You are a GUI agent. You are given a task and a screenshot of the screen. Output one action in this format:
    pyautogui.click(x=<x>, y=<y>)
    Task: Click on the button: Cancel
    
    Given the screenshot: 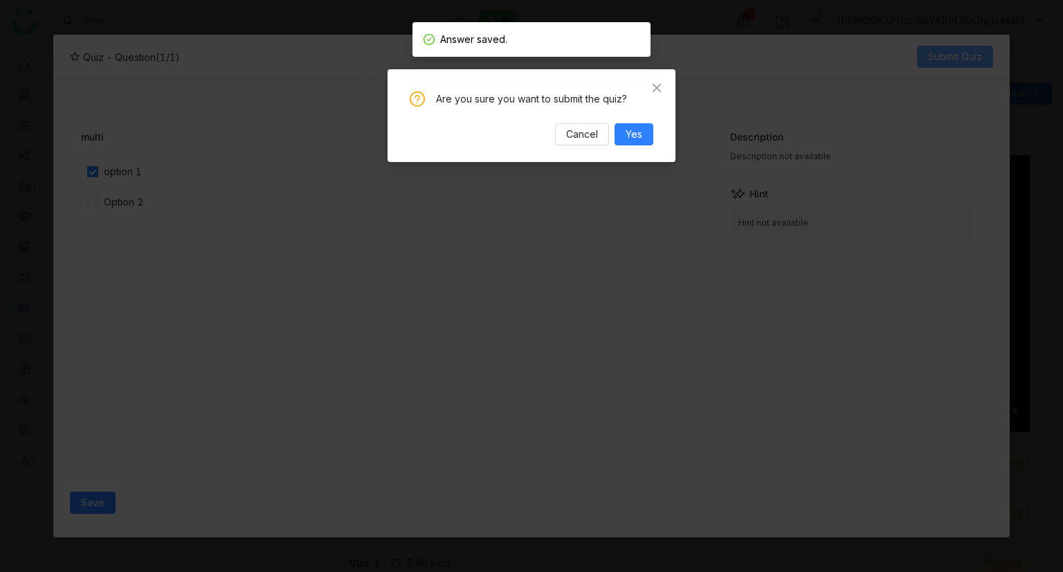 What is the action you would take?
    pyautogui.click(x=582, y=134)
    